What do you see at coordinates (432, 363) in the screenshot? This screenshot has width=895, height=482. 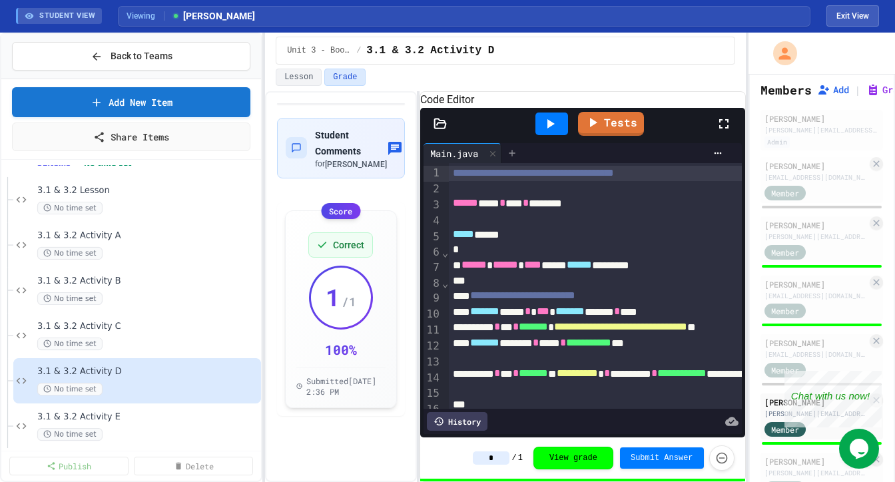 I see `div: 13` at bounding box center [432, 363].